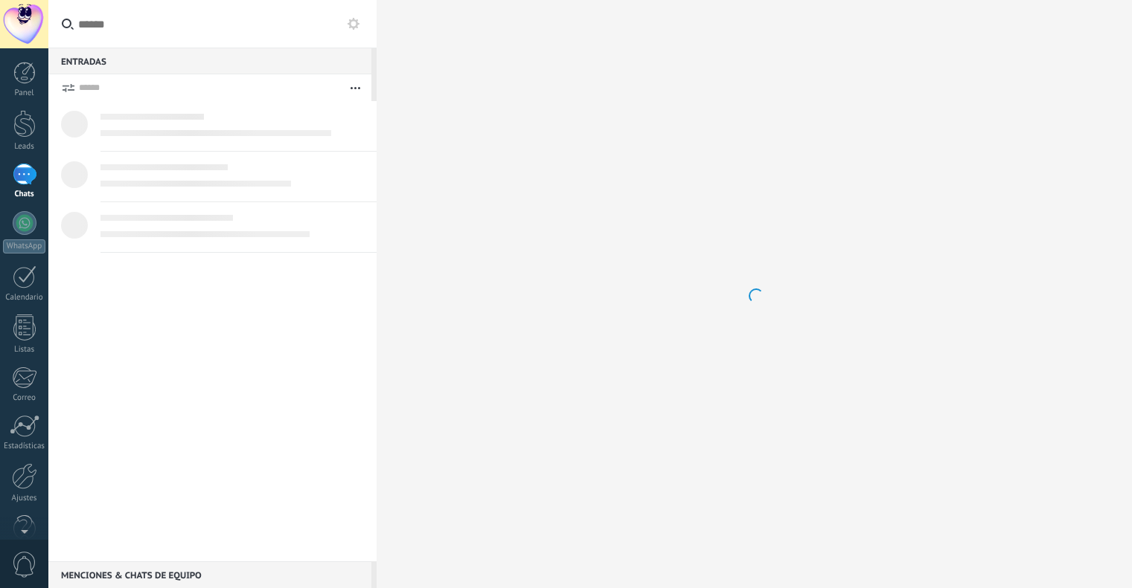 The width and height of the screenshot is (1132, 588). I want to click on div: Chats, so click(25, 194).